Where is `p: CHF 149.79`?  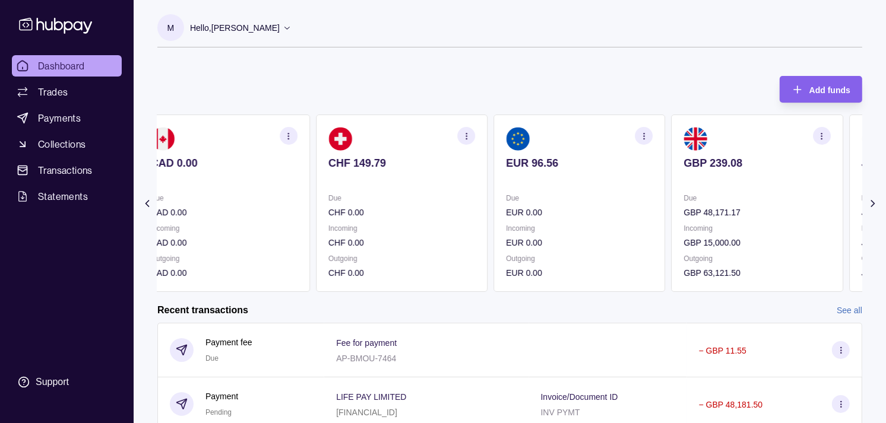
p: CHF 149.79 is located at coordinates (401, 163).